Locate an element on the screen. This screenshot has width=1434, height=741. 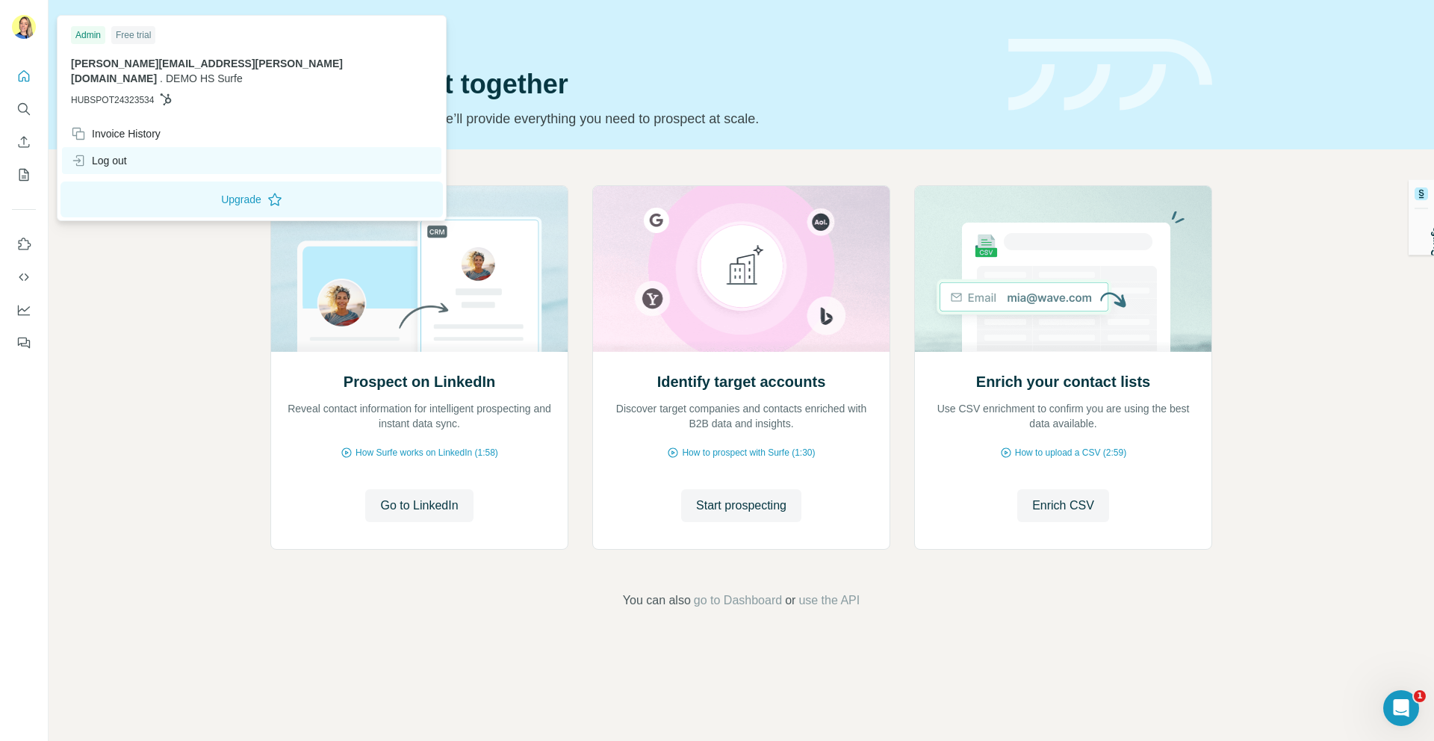
div: Log out is located at coordinates (99, 161).